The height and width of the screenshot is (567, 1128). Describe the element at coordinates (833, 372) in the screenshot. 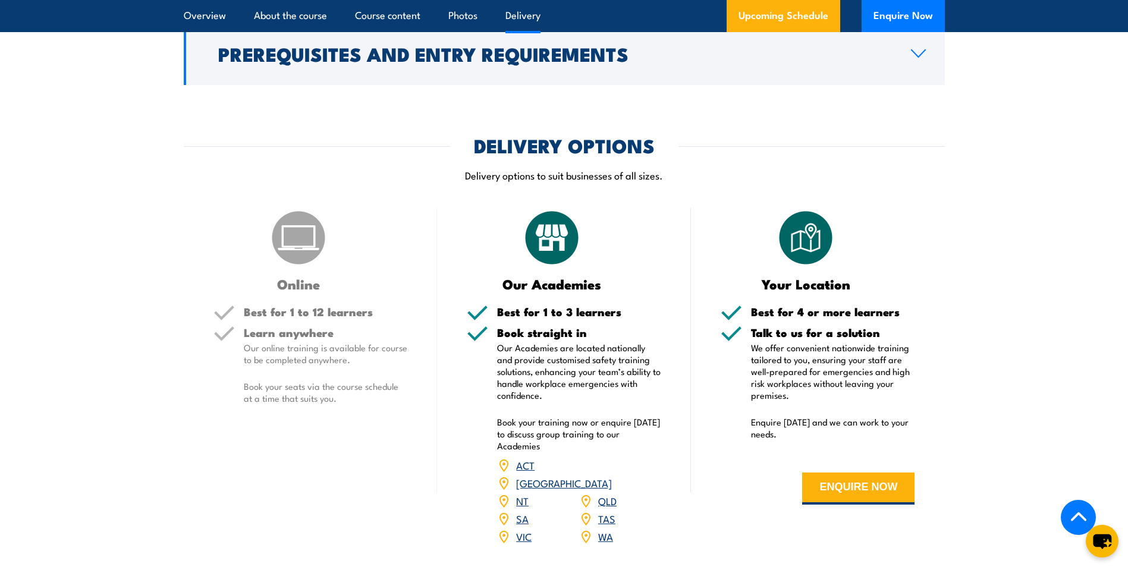

I see `p: We offer convenient nationwide training tailored to you, ensuring your staff are well-prepared fo...` at that location.